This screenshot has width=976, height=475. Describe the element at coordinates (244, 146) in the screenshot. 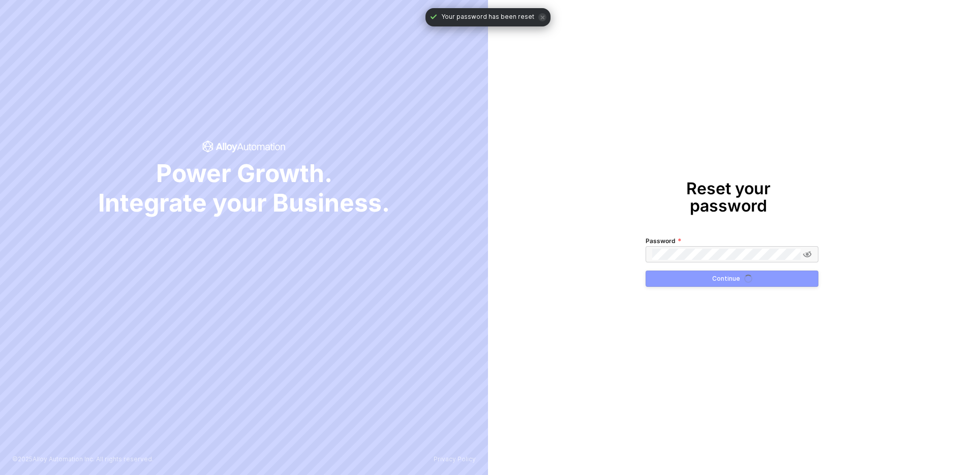

I see `span: icon-success` at that location.